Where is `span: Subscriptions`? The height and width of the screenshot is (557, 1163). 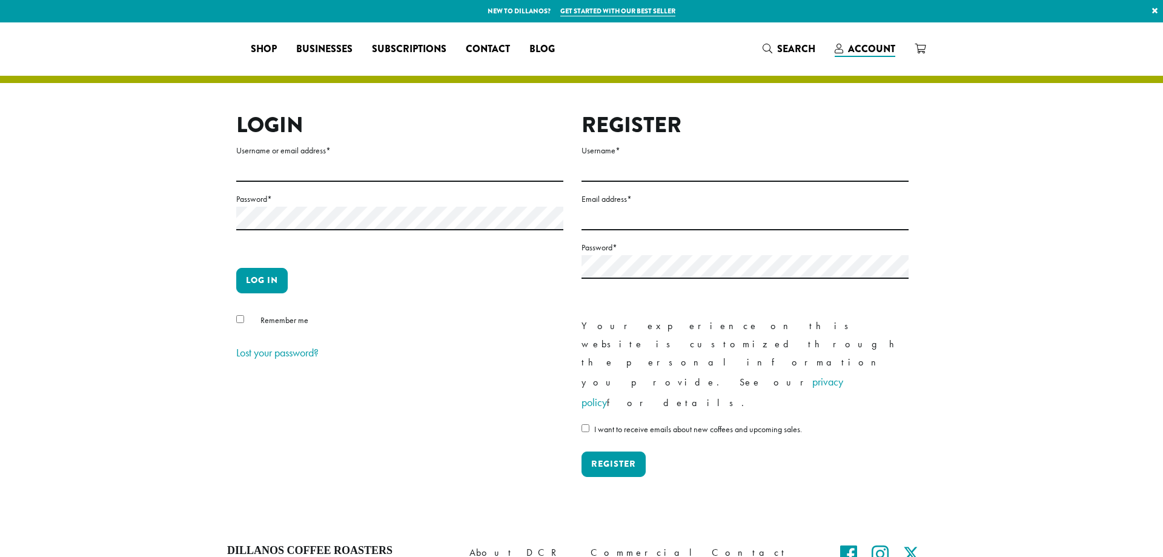
span: Subscriptions is located at coordinates (409, 49).